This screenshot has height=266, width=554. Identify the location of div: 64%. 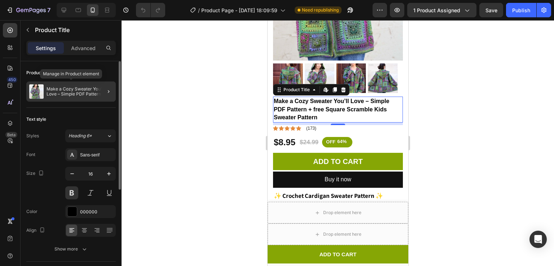
(74, 122).